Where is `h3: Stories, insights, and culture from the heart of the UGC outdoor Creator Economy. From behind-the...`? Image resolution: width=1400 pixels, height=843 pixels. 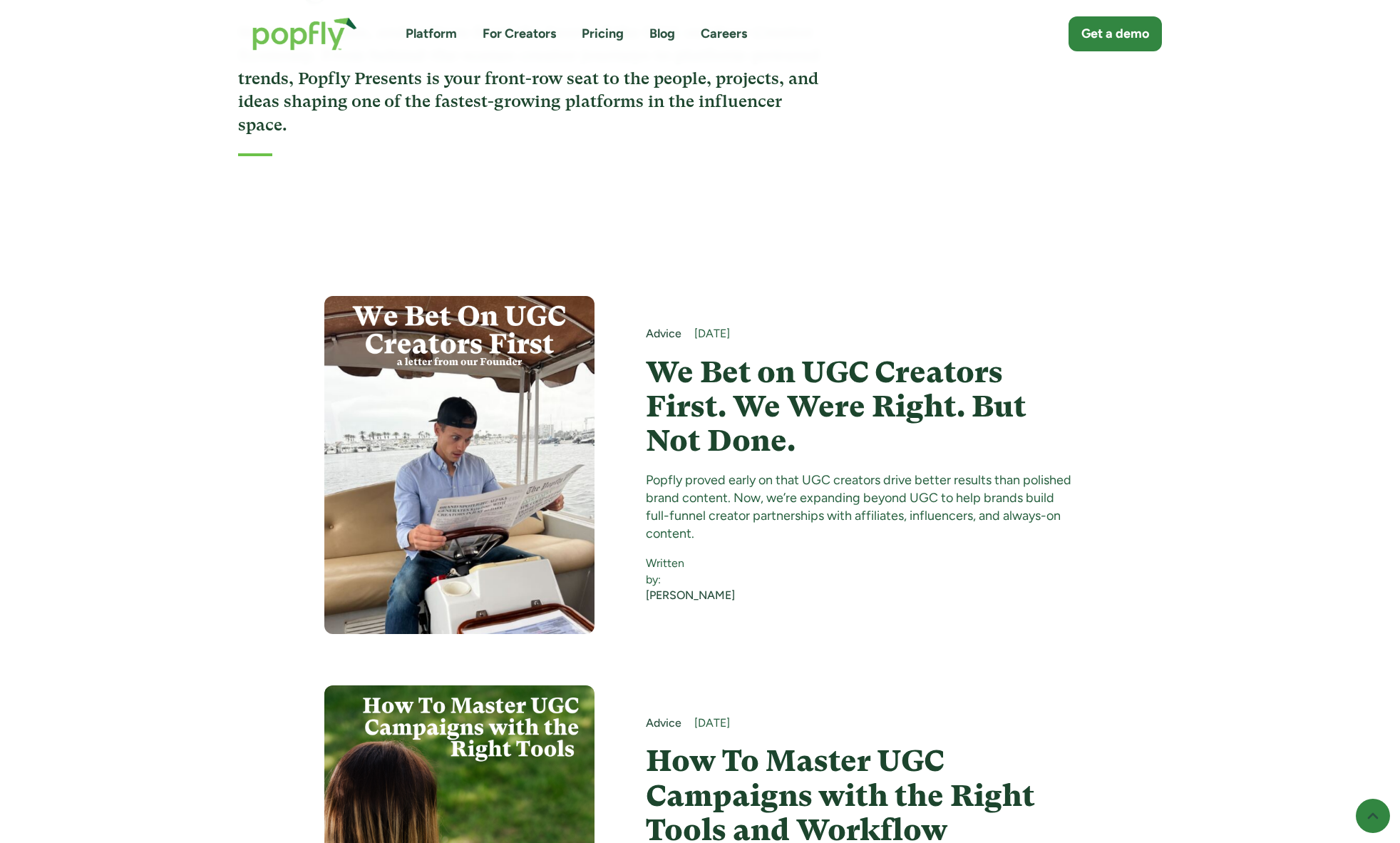
h3: Stories, insights, and culture from the heart of the UGC outdoor Creator Economy. From behind-the... is located at coordinates (533, 78).